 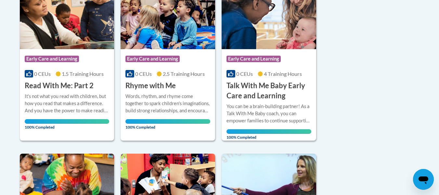 What do you see at coordinates (150, 85) in the screenshot?
I see `h3: Rhyme with Me` at bounding box center [150, 85].